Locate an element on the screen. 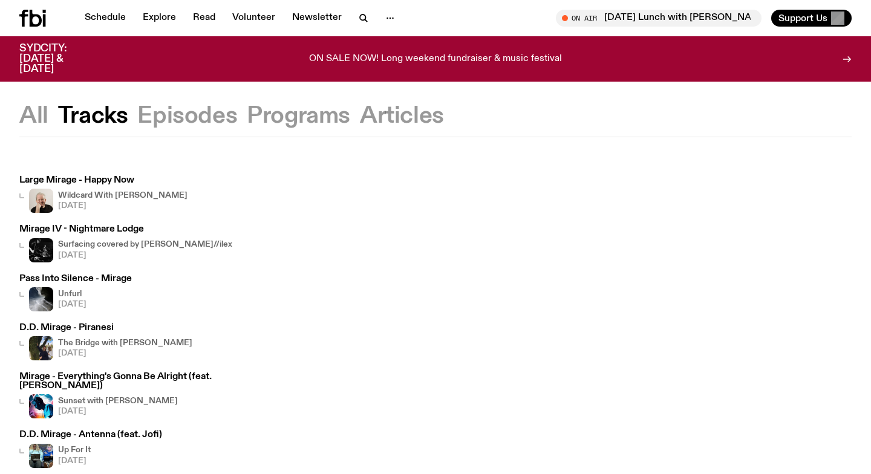  a: Volunteer is located at coordinates (254, 18).